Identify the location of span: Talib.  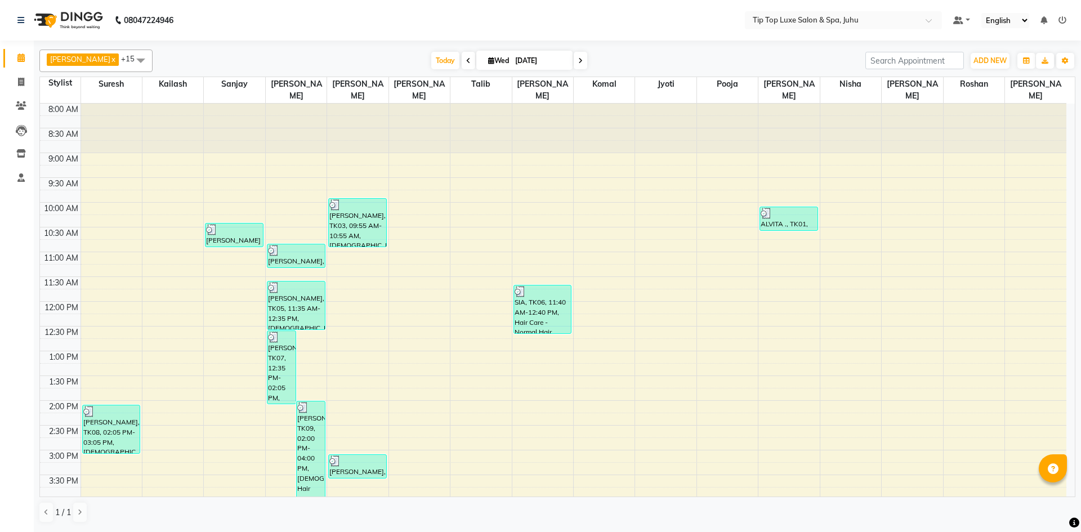
(481, 84).